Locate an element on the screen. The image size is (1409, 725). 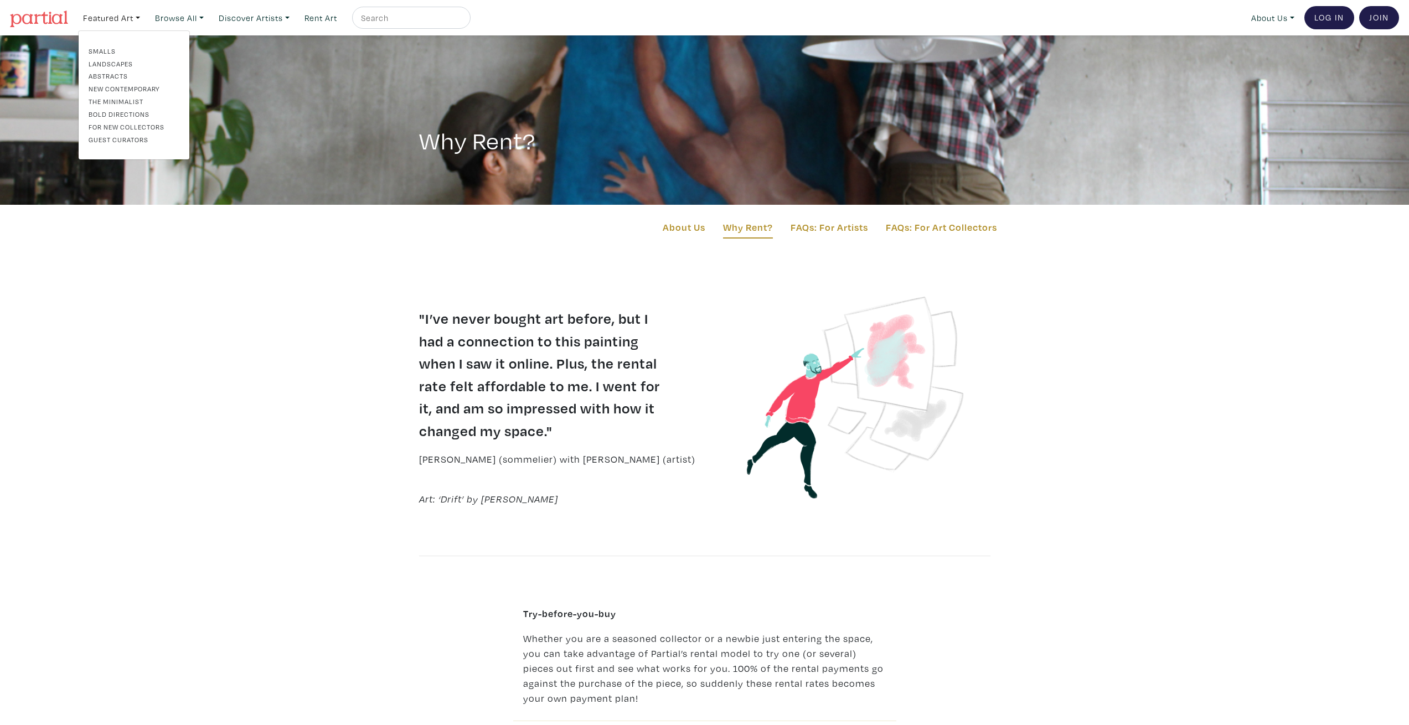
a: Guest Curators is located at coordinates (134, 139).